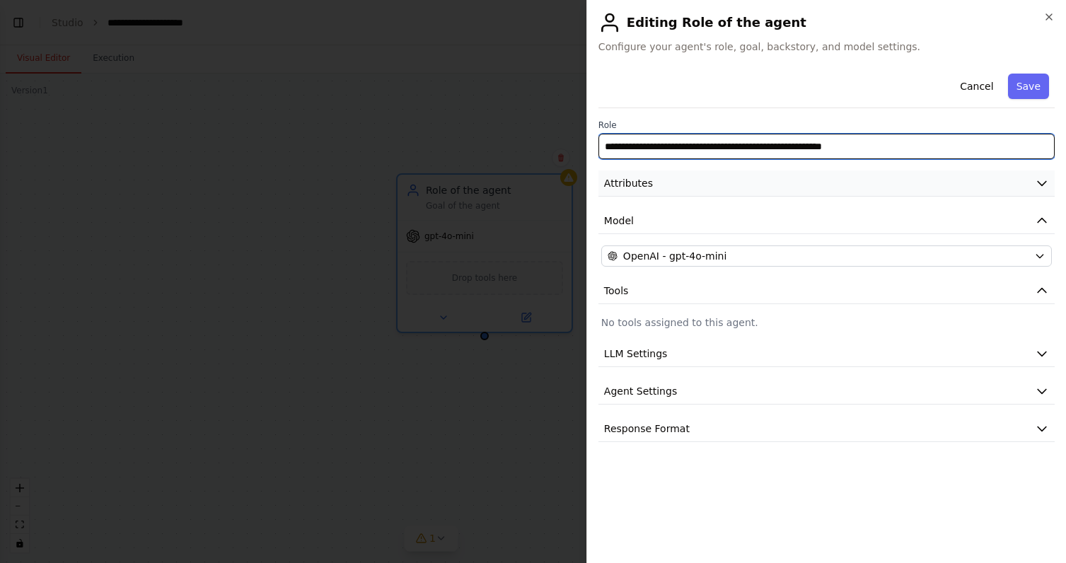  I want to click on span: LLM Settings, so click(636, 354).